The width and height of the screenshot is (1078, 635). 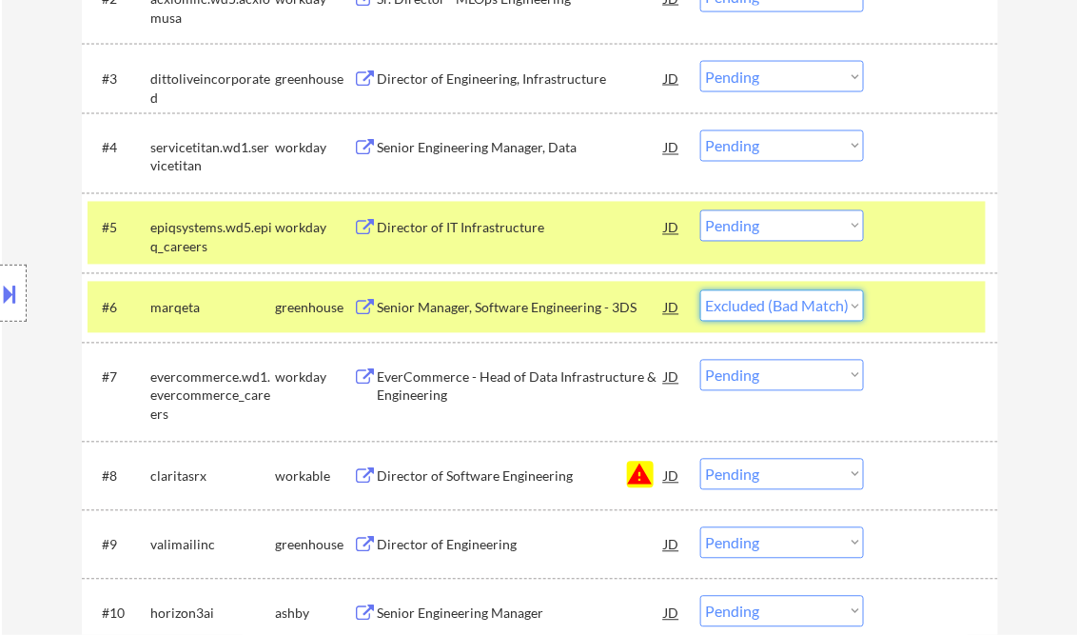 I want to click on div: Director of Engineering, so click(x=521, y=545).